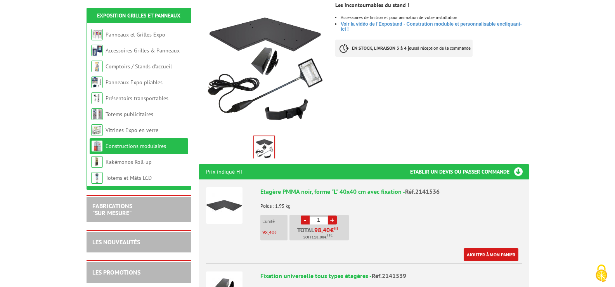 The image size is (615, 287). I want to click on img: Panneaux et Grilles Expo, so click(97, 35).